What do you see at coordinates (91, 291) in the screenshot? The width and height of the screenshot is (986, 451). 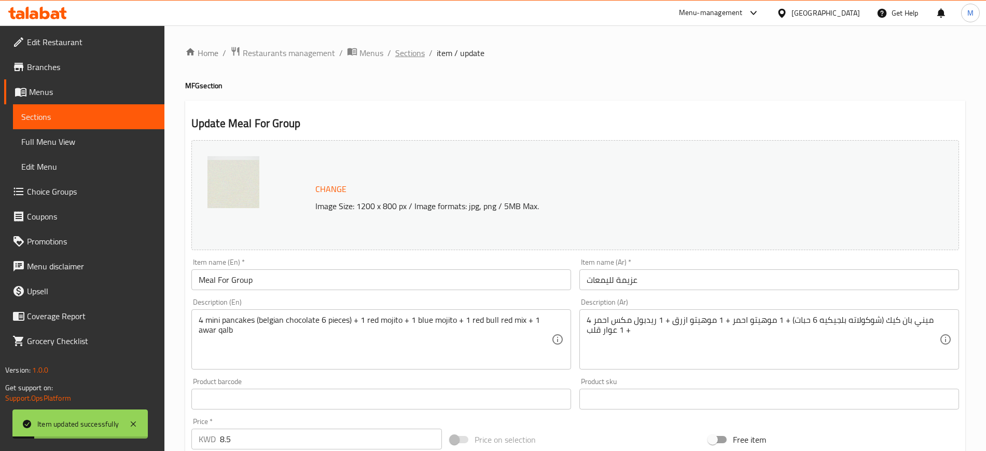 I see `span: Upsell` at bounding box center [91, 291].